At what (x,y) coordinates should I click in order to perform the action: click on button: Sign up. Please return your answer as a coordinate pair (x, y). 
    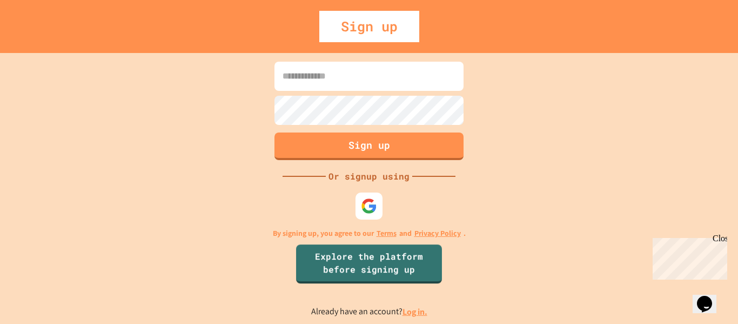
    Looking at the image, I should click on (369, 146).